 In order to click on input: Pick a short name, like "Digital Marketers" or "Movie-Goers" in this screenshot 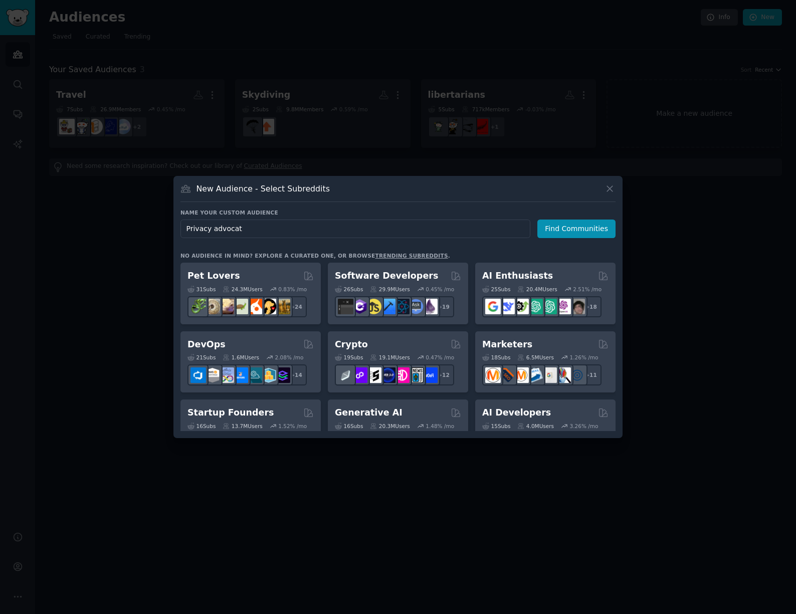, I will do `click(355, 228)`.